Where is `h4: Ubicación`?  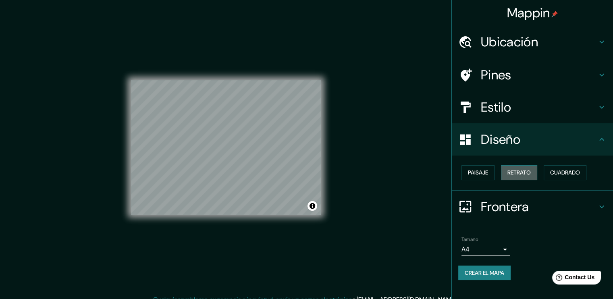 h4: Ubicación is located at coordinates (539, 42).